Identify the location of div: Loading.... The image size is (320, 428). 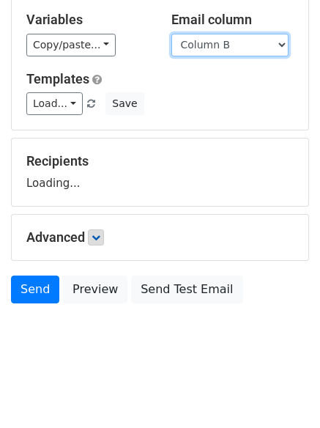
(160, 172).